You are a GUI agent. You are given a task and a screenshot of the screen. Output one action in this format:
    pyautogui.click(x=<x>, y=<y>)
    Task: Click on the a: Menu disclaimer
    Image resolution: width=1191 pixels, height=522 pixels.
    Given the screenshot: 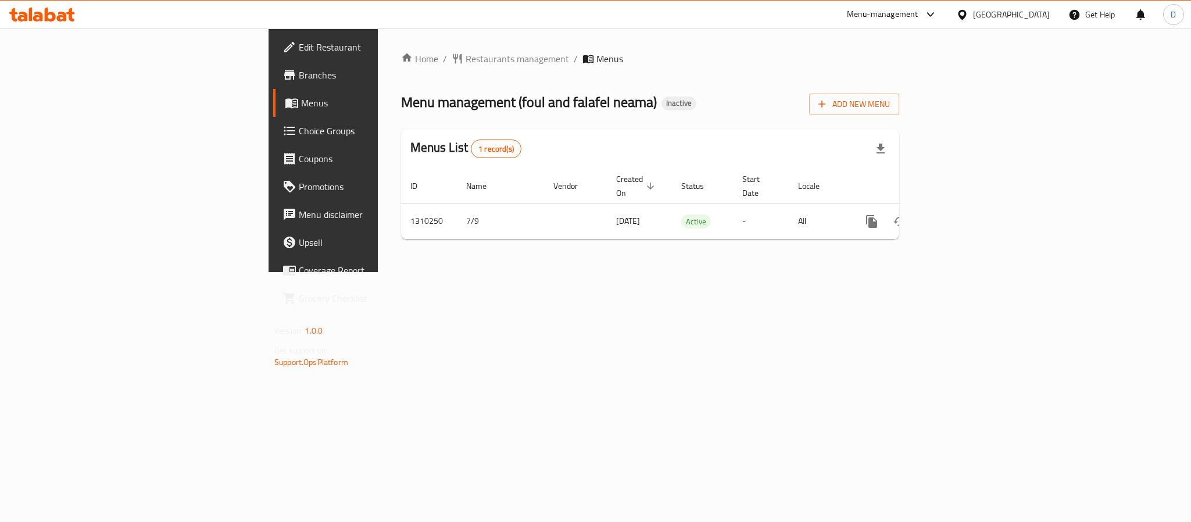 What is the action you would take?
    pyautogui.click(x=370, y=215)
    